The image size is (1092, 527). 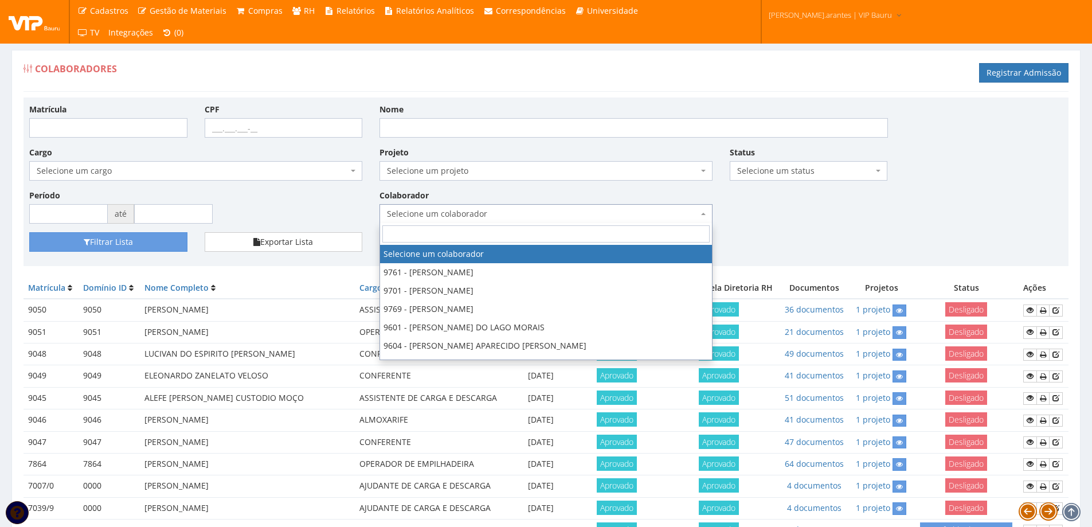 I want to click on a: Matrícula, so click(x=46, y=287).